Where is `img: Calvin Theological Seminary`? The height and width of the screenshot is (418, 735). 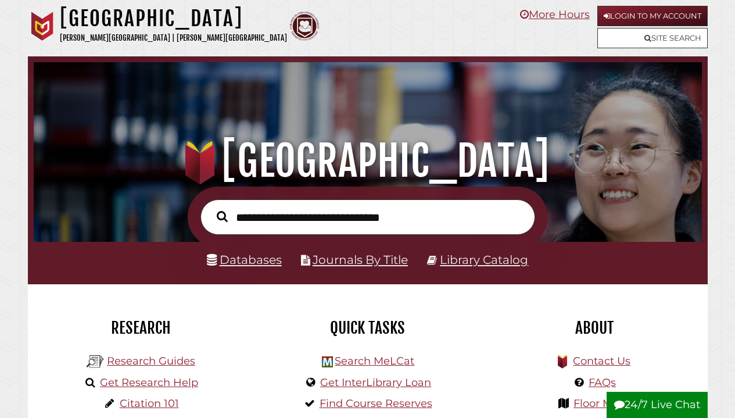 img: Calvin Theological Seminary is located at coordinates (304, 26).